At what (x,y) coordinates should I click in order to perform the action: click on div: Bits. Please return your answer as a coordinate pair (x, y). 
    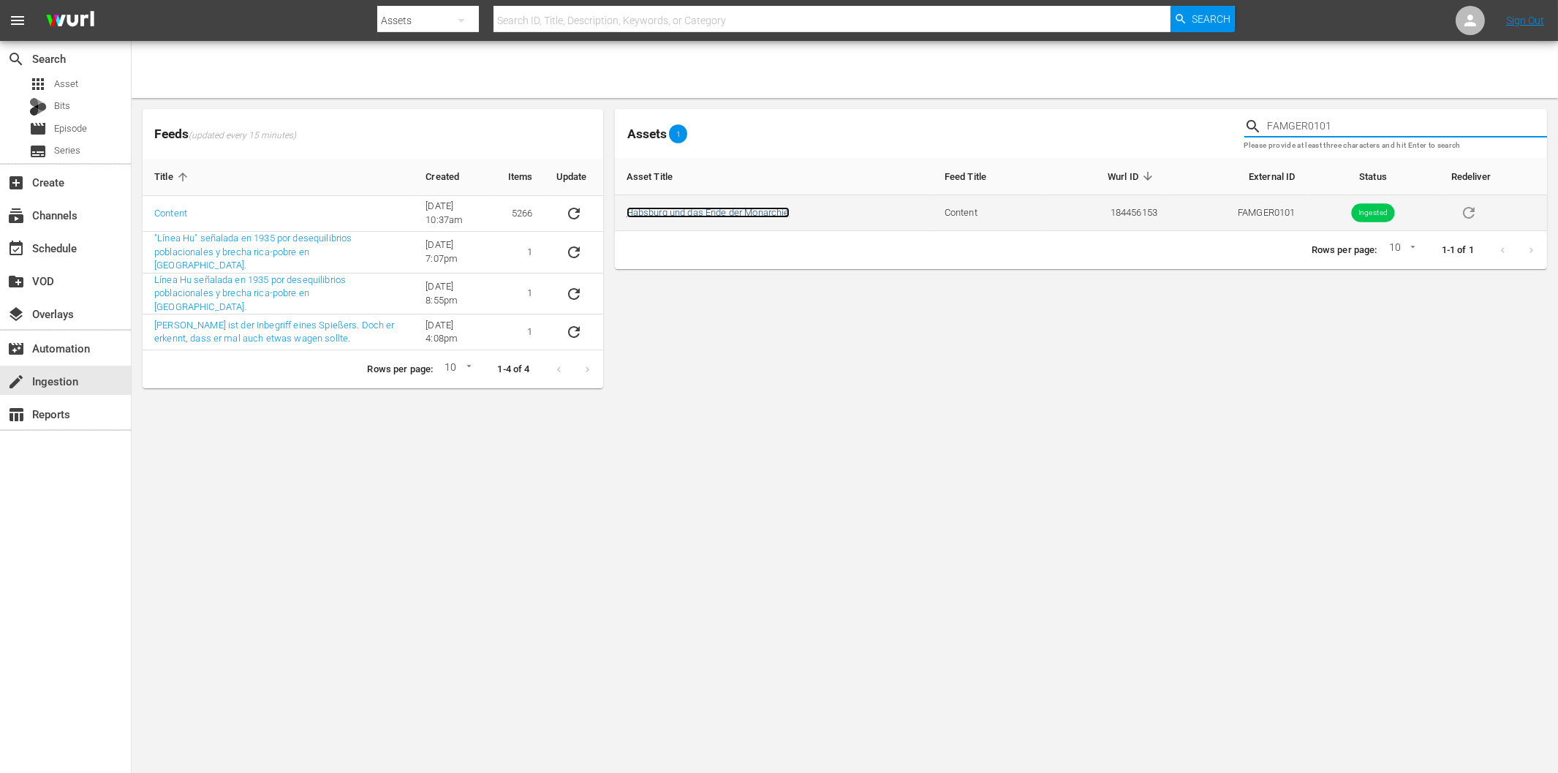
    Looking at the image, I should click on (38, 107).